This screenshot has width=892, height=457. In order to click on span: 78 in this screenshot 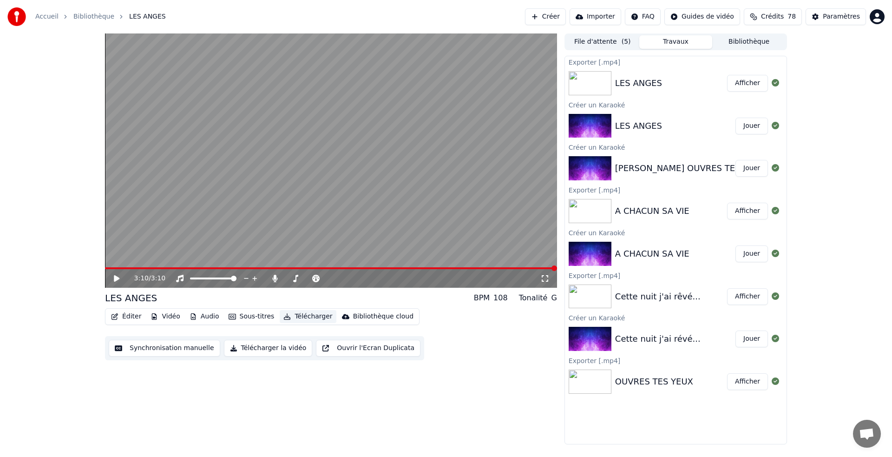, I will do `click(792, 17)`.